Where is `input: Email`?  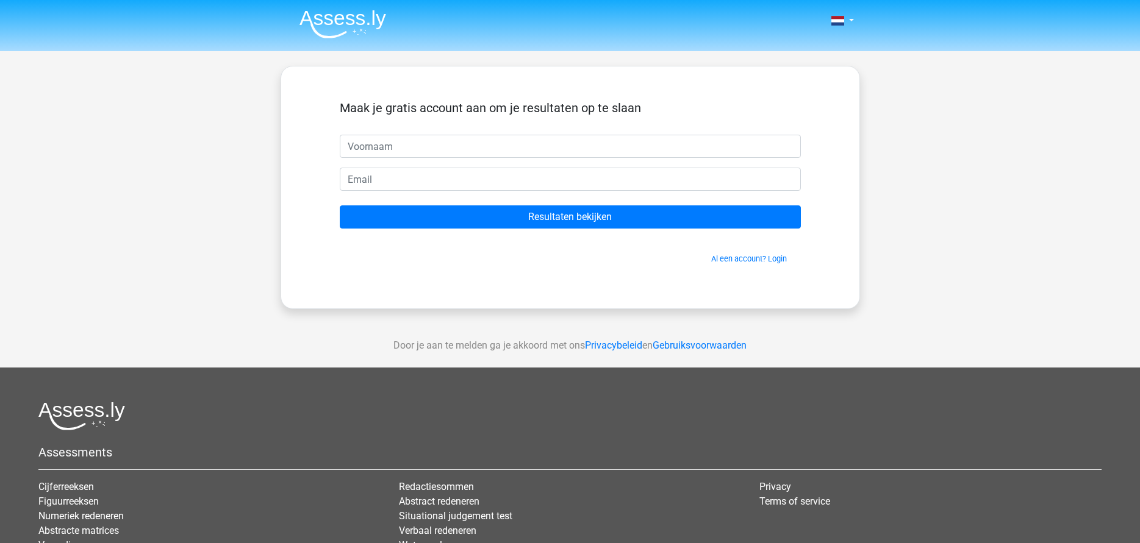 input: Email is located at coordinates (570, 179).